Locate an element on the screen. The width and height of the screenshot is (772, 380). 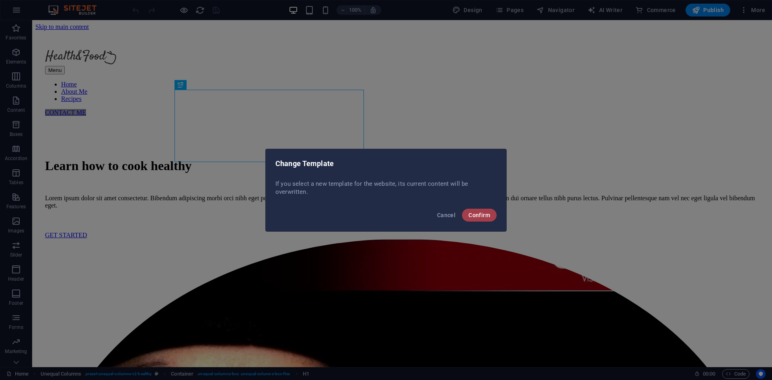
a: Skip to main content is located at coordinates (30, 6).